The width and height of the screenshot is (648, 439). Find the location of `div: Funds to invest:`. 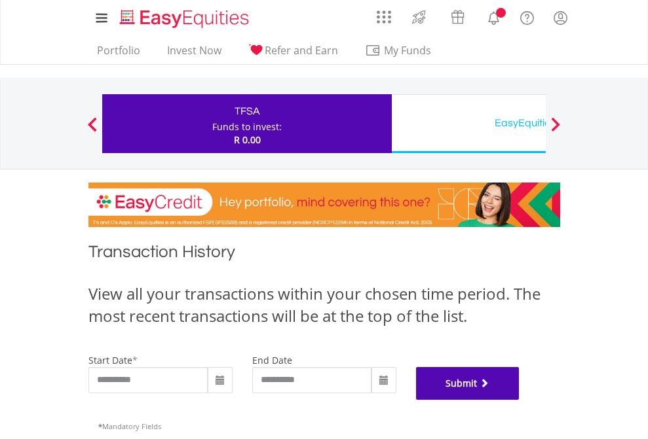

div: Funds to invest: is located at coordinates (247, 127).